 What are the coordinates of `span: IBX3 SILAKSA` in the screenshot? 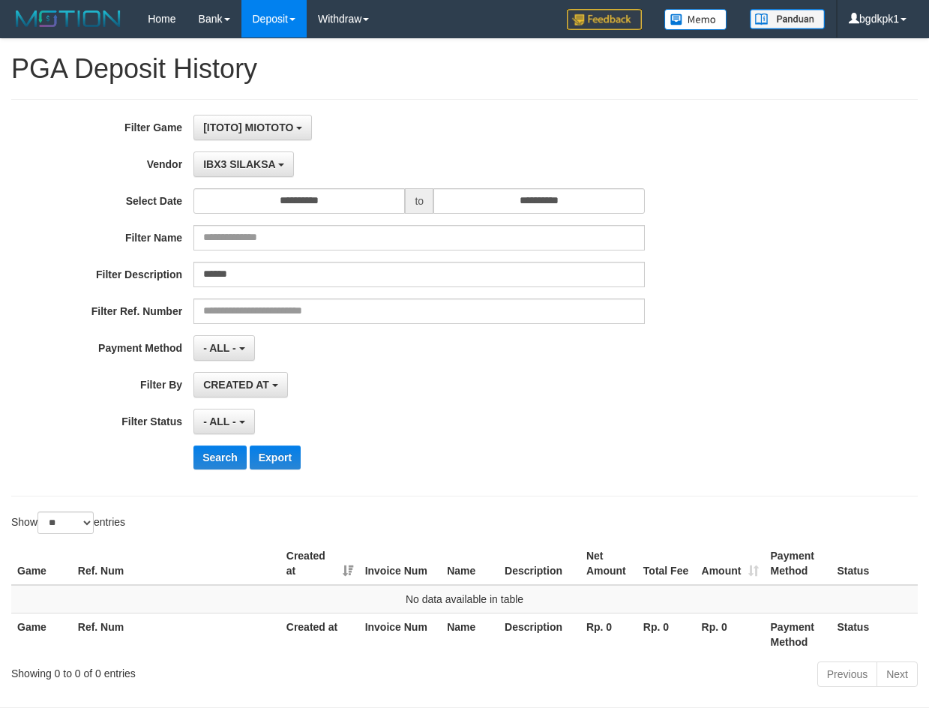 It's located at (239, 164).